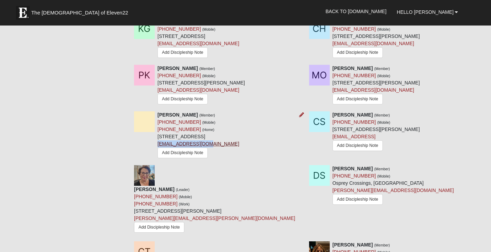 Image resolution: width=491 pixels, height=252 pixels. I want to click on small: (Work), so click(184, 204).